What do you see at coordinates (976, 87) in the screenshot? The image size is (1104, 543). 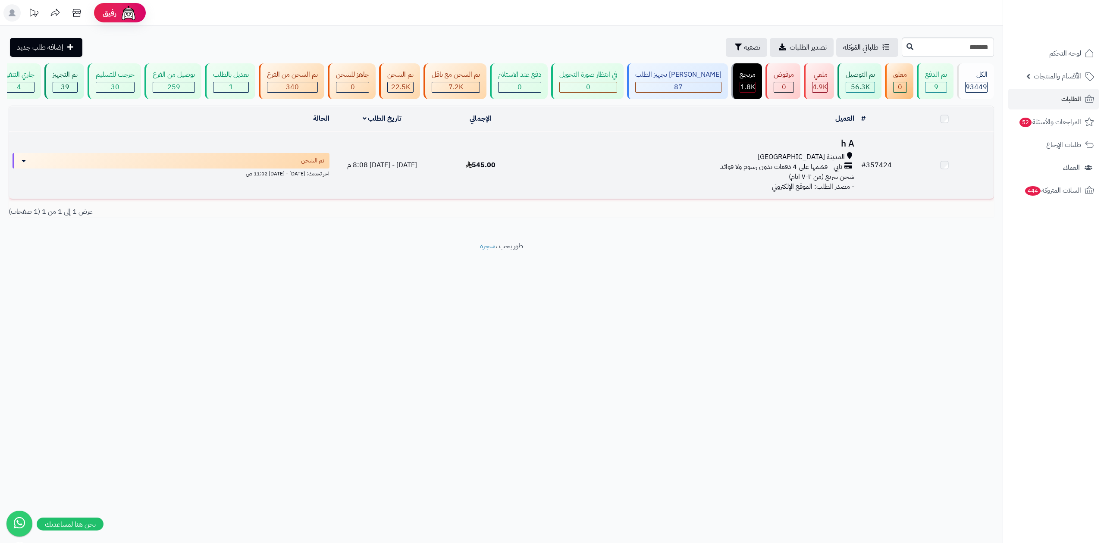 I see `span: 93449` at bounding box center [976, 87].